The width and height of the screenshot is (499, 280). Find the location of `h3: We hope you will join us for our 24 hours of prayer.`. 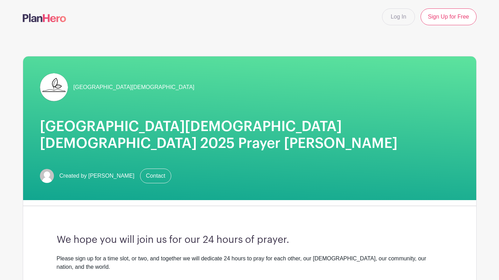

h3: We hope you will join us for our 24 hours of prayer. is located at coordinates (250, 240).